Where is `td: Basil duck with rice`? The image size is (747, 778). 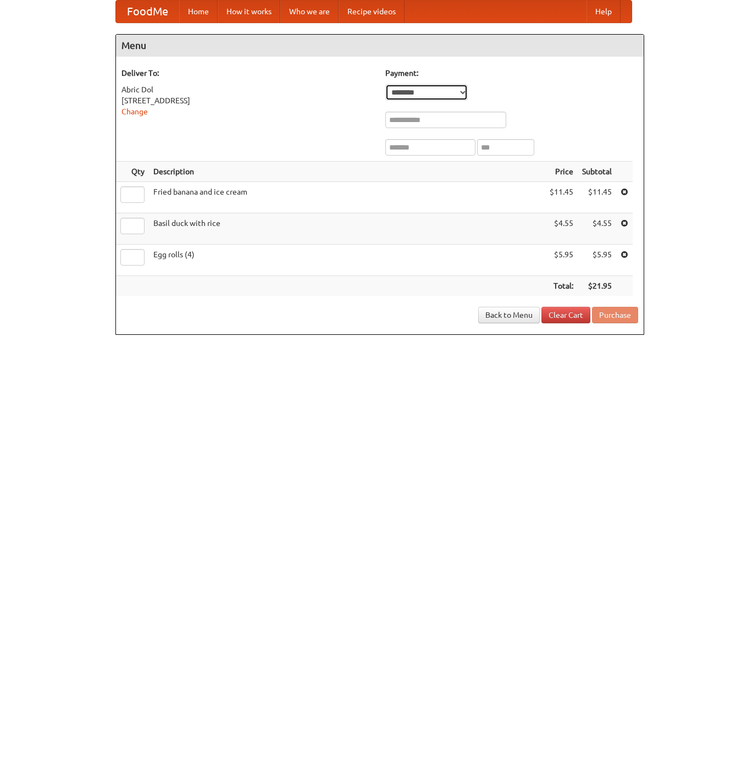 td: Basil duck with rice is located at coordinates (347, 229).